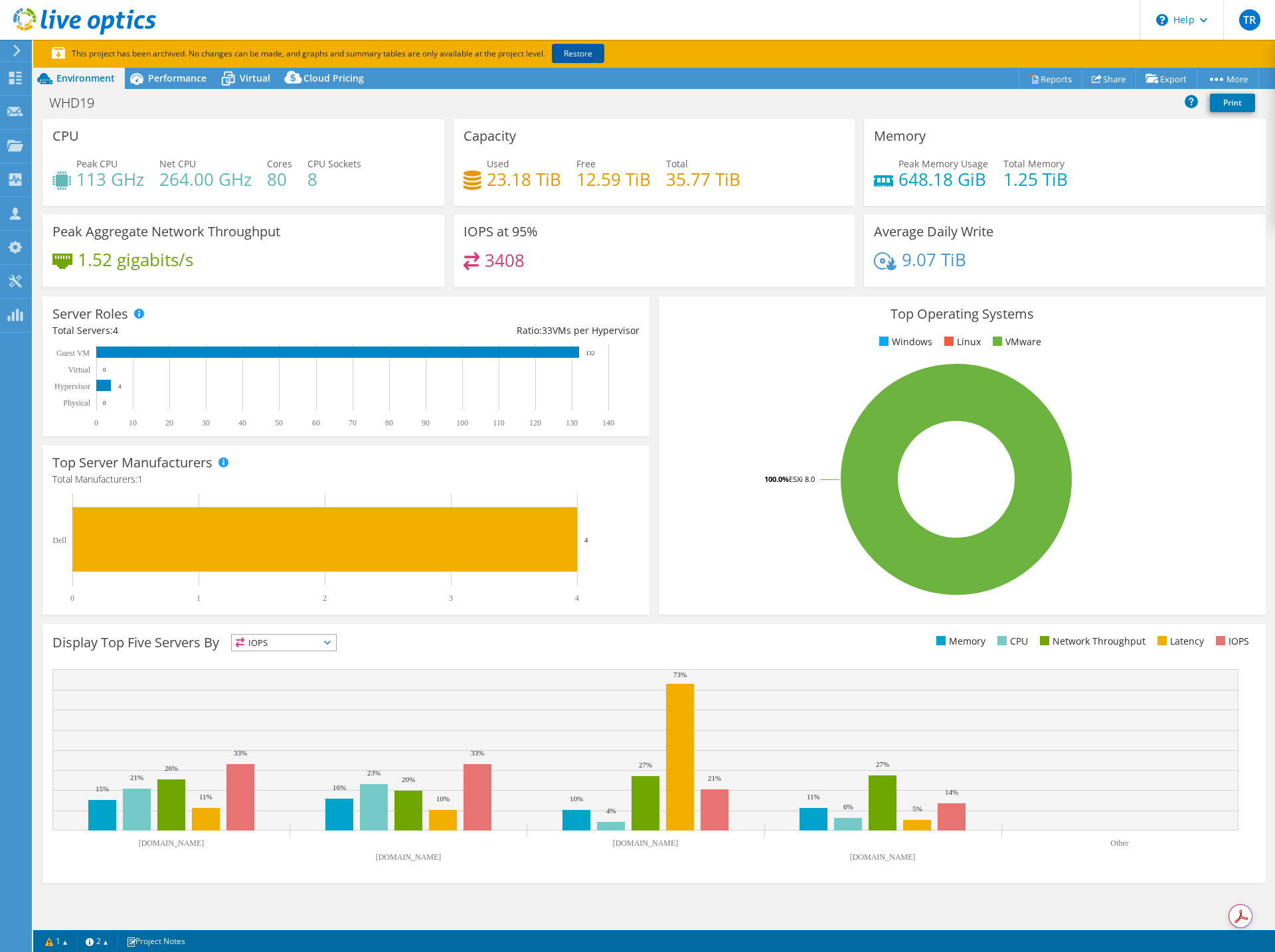 The height and width of the screenshot is (952, 1275). Describe the element at coordinates (177, 163) in the screenshot. I see `span: Net CPU` at that location.